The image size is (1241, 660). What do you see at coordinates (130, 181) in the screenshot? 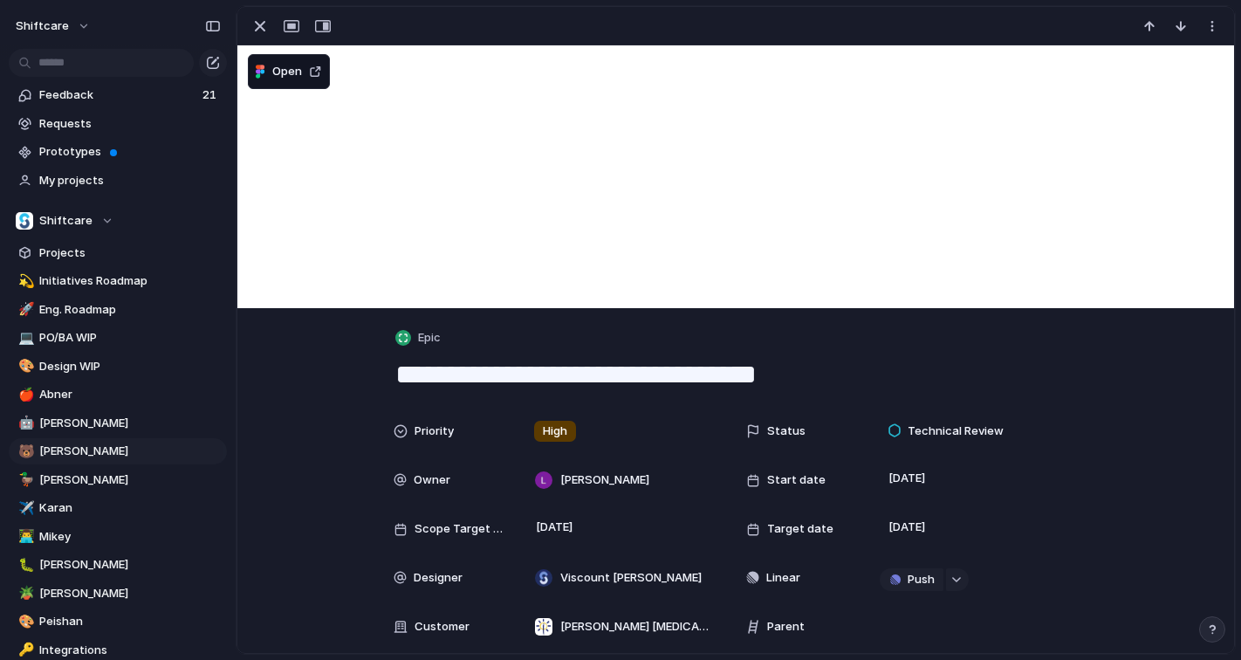
I see `span: My projects` at bounding box center [130, 181].